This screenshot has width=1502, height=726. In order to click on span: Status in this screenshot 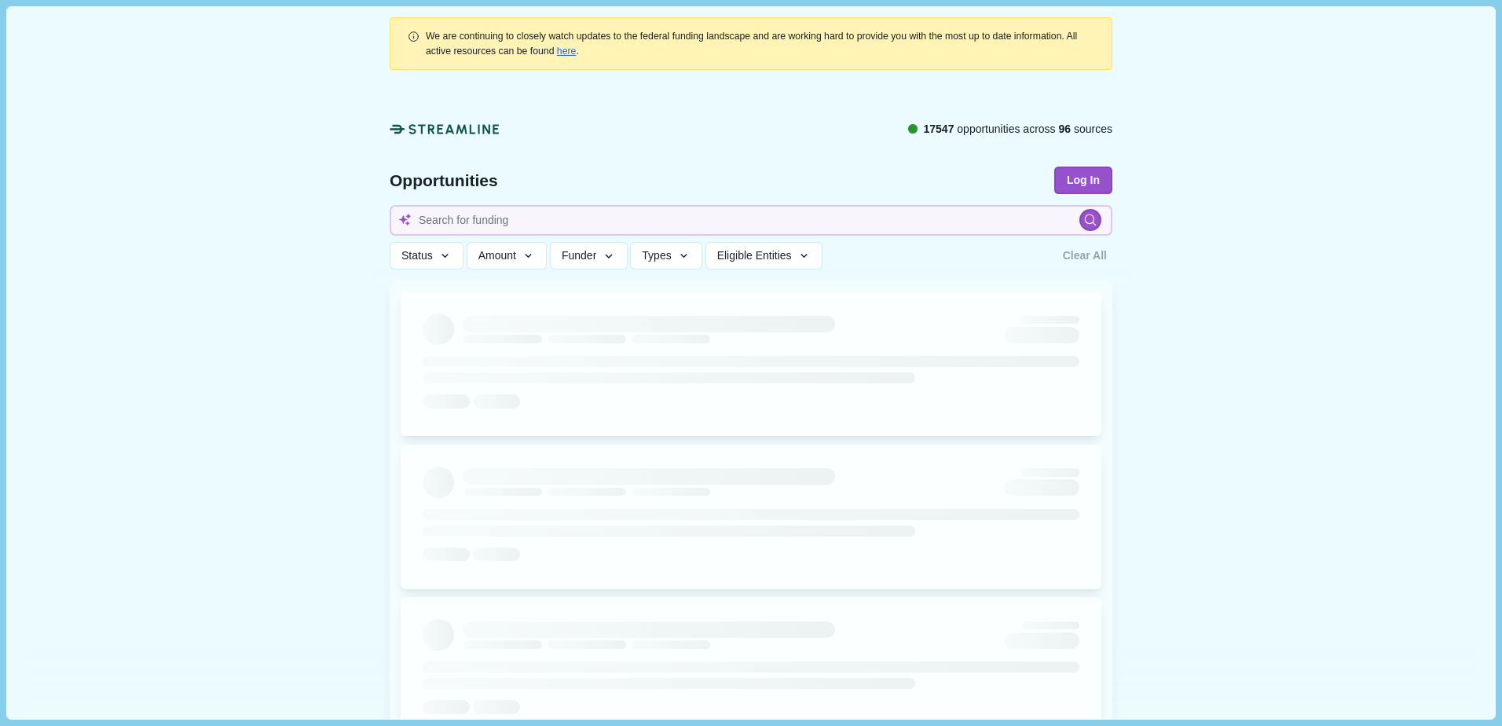, I will do `click(417, 255)`.